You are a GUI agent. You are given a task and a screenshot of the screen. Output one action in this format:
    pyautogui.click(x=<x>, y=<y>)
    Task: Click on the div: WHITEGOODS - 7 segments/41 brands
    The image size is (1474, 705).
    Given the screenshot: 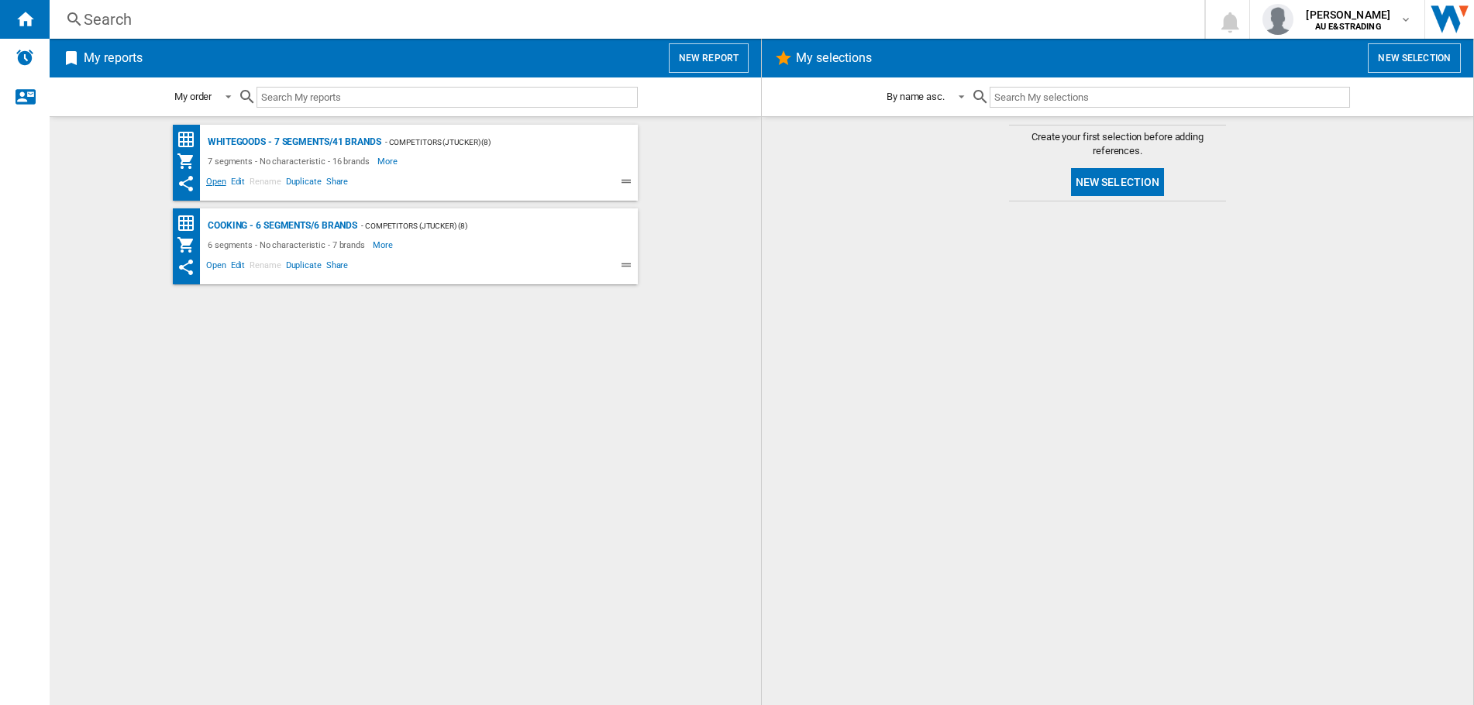 What is the action you would take?
    pyautogui.click(x=292, y=142)
    